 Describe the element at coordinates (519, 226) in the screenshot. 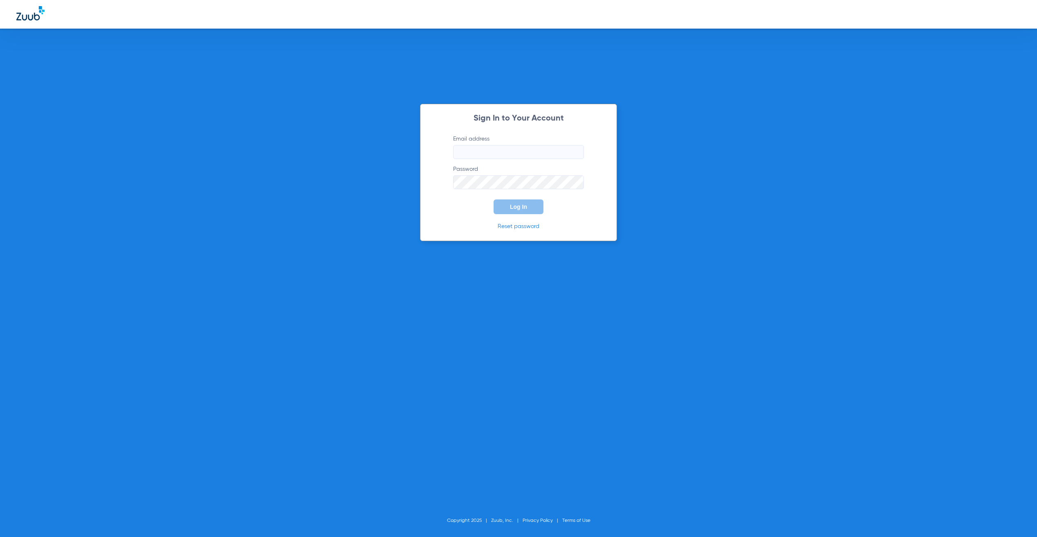

I see `a: Reset password` at that location.